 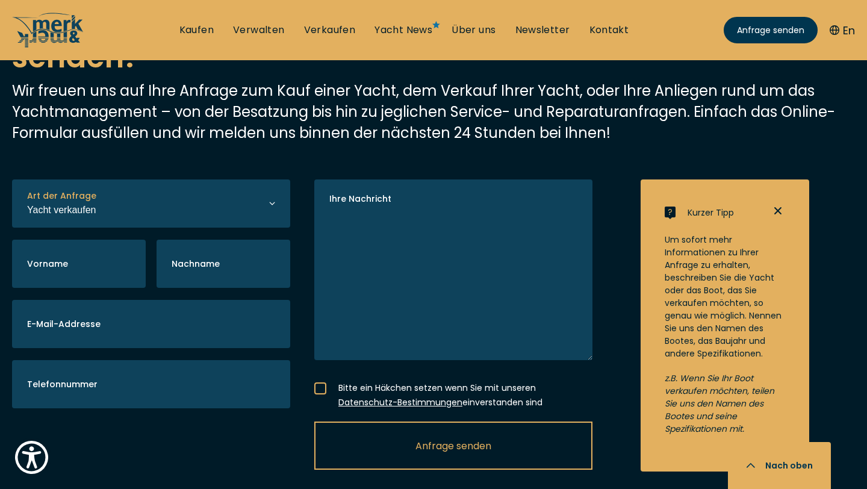 I want to click on a: Anfrage senden, so click(x=771, y=30).